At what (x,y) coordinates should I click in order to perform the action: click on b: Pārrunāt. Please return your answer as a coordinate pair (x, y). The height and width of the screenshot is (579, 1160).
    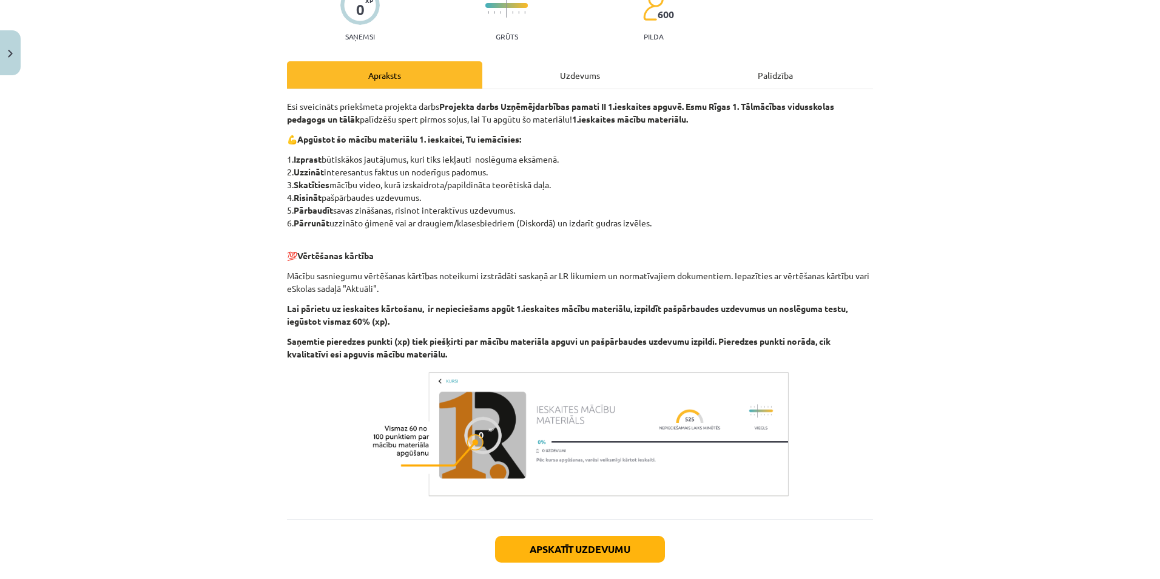
    Looking at the image, I should click on (311, 223).